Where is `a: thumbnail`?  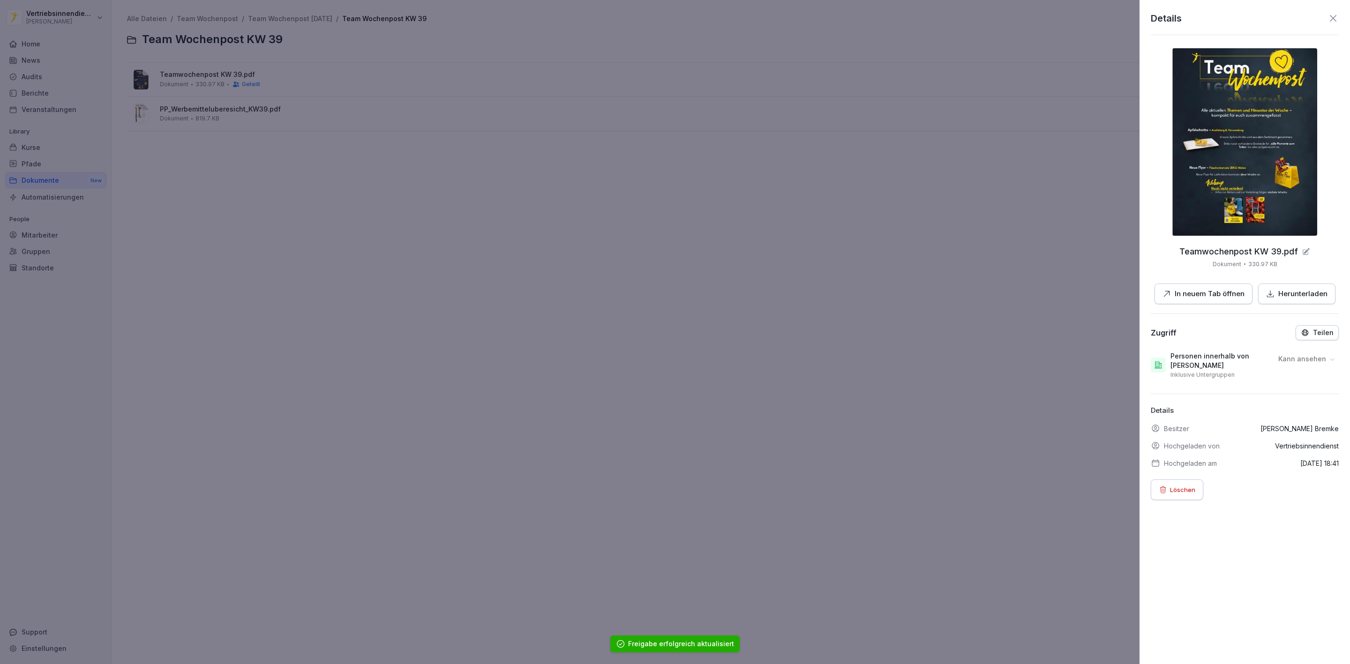
a: thumbnail is located at coordinates (1244, 142).